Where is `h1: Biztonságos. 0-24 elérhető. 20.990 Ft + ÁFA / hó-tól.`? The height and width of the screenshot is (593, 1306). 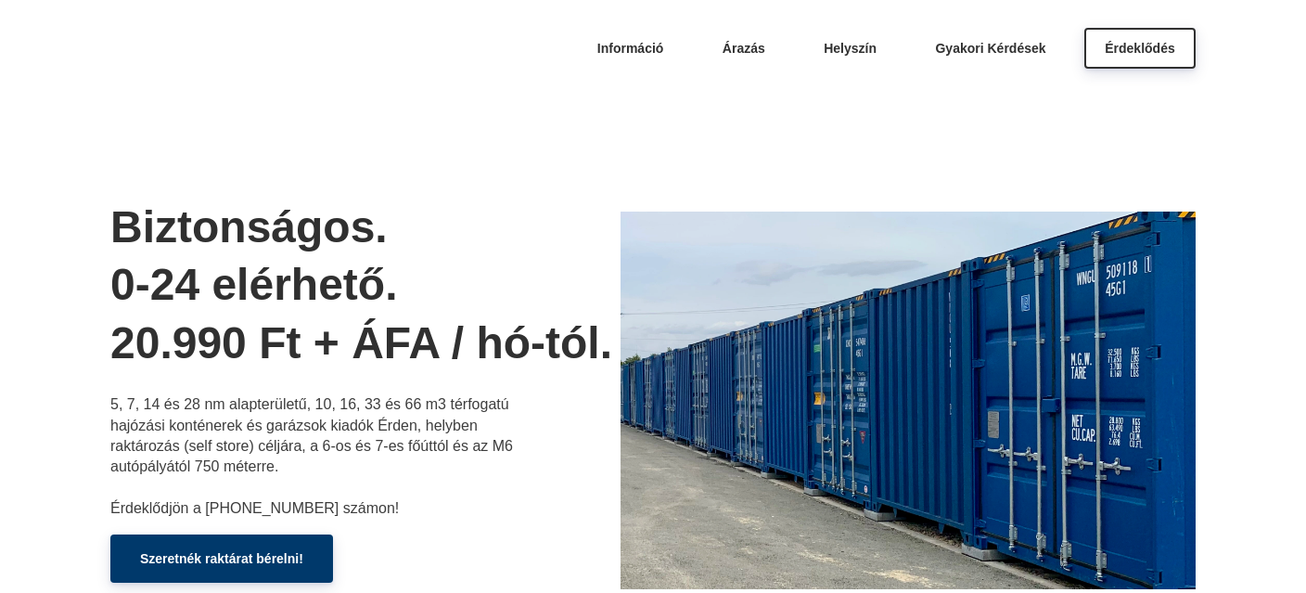 h1: Biztonságos. 0-24 elérhető. 20.990 Ft + ÁFA / hó-tól. is located at coordinates (365, 285).